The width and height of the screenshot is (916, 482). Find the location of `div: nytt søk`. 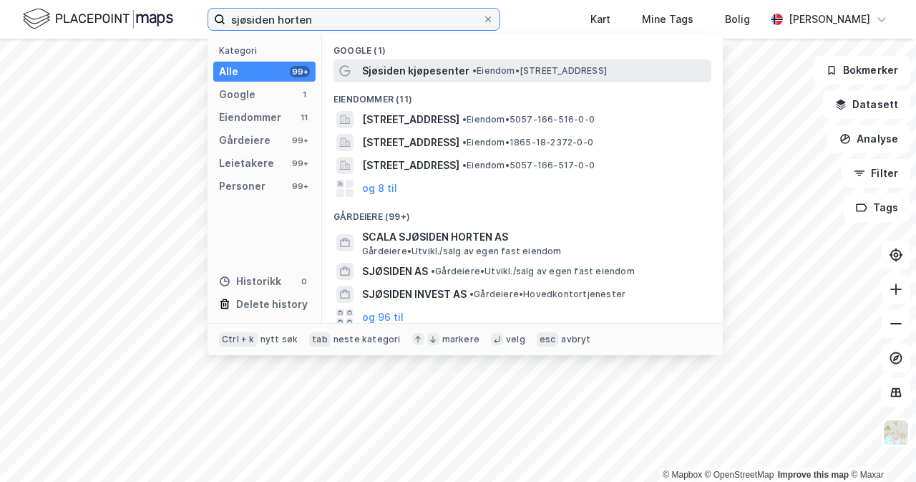

div: nytt søk is located at coordinates (279, 339).